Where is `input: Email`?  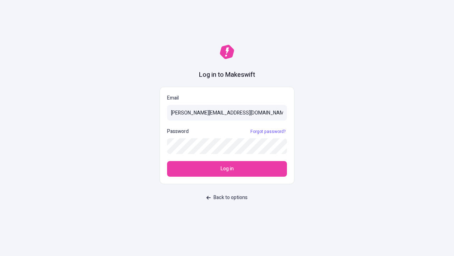
input: Email is located at coordinates (227, 113).